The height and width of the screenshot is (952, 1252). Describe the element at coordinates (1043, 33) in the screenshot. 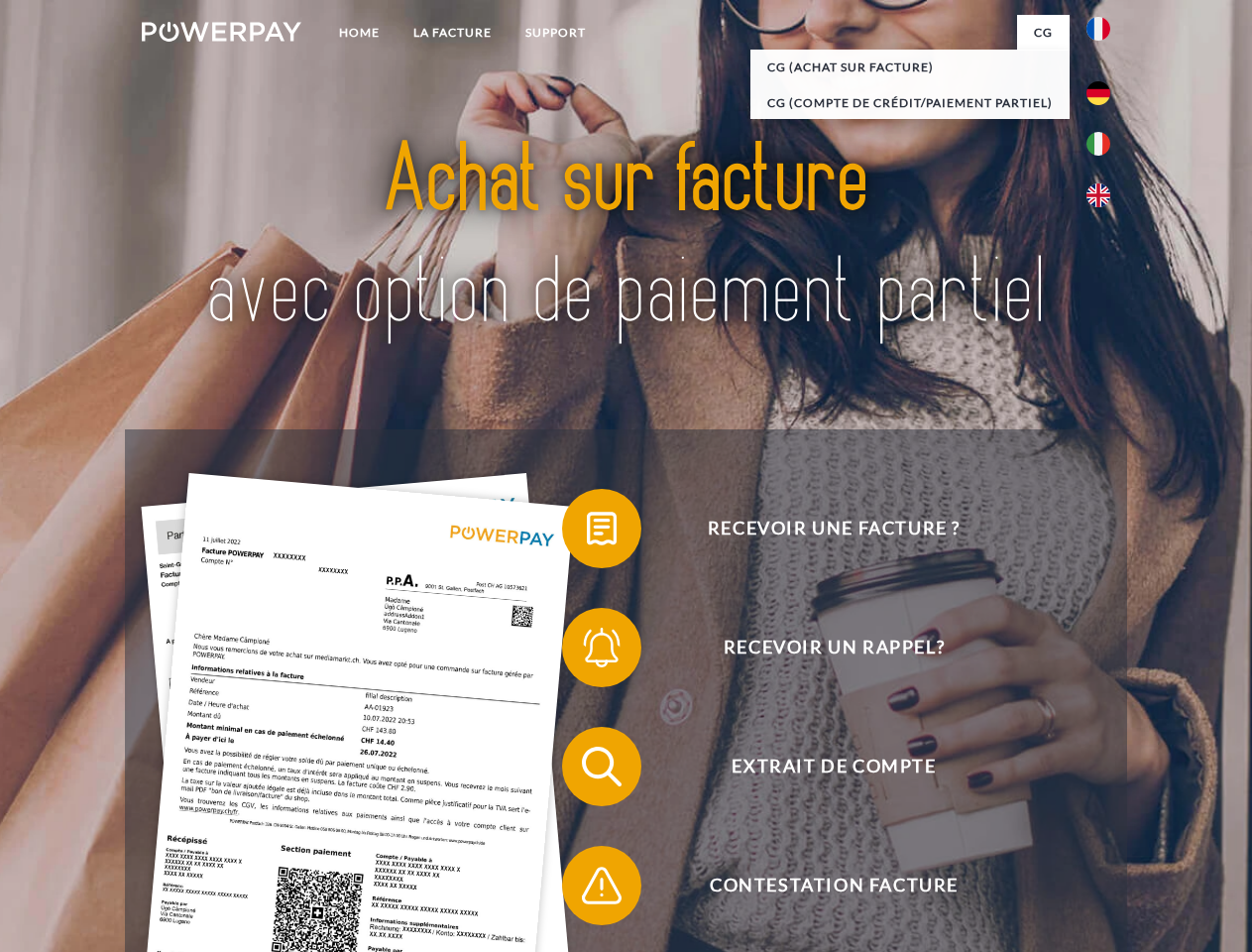

I see `a: CG` at that location.